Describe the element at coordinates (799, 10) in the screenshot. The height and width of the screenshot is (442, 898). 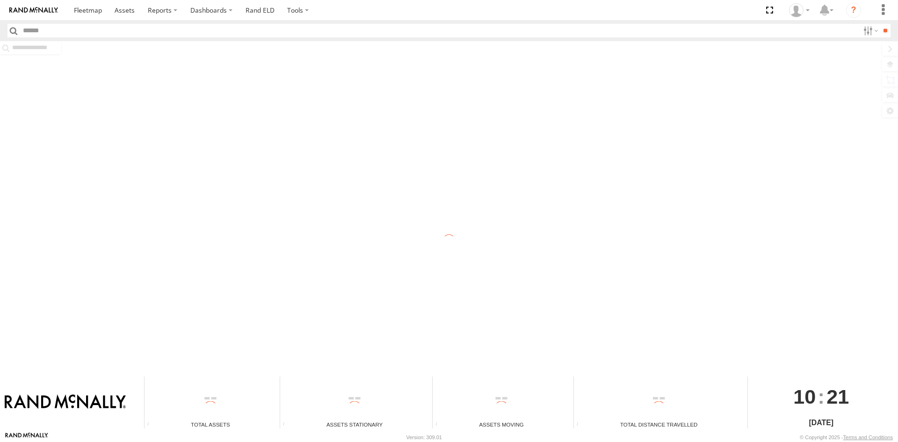
I see `div: Todd Smith` at that location.